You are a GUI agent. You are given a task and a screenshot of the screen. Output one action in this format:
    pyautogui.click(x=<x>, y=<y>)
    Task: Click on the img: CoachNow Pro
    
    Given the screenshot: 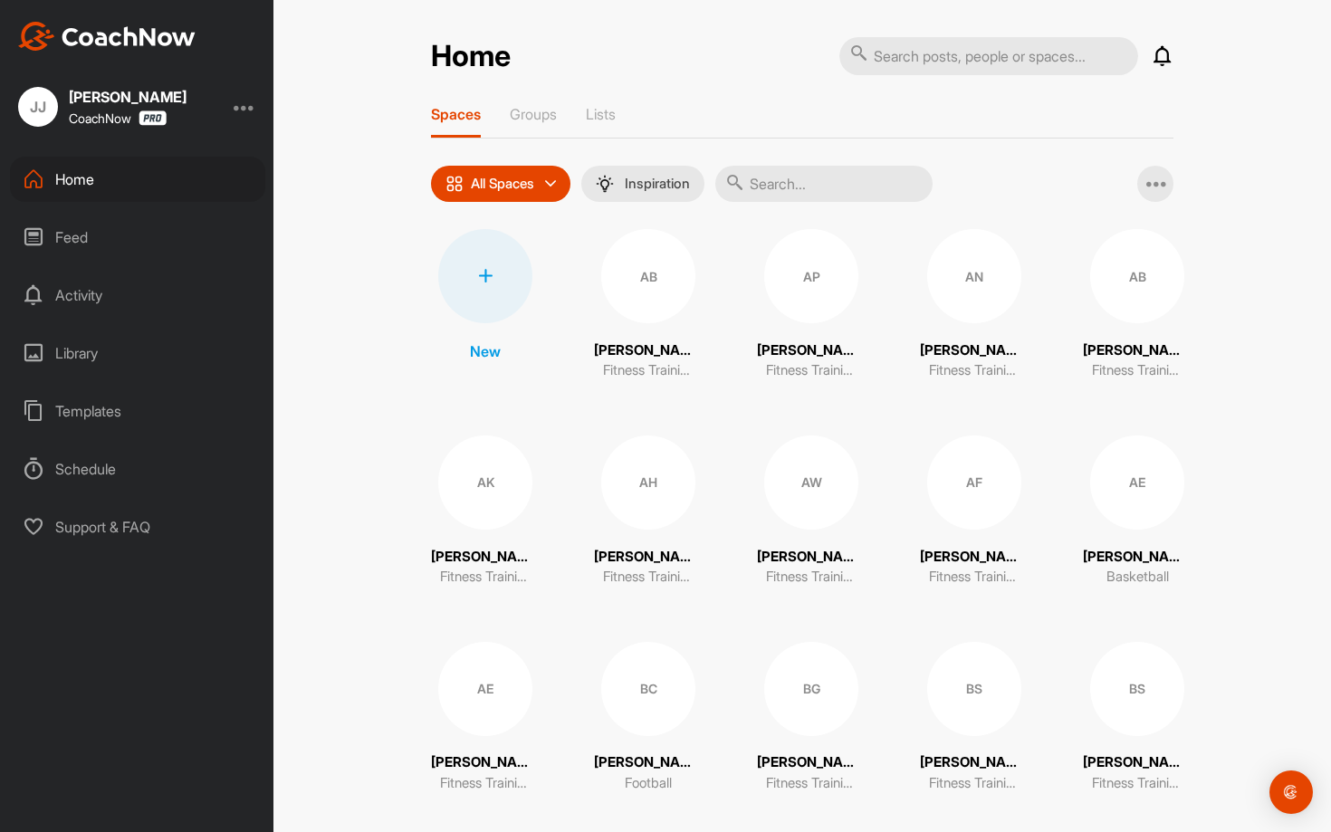 What is the action you would take?
    pyautogui.click(x=152, y=118)
    